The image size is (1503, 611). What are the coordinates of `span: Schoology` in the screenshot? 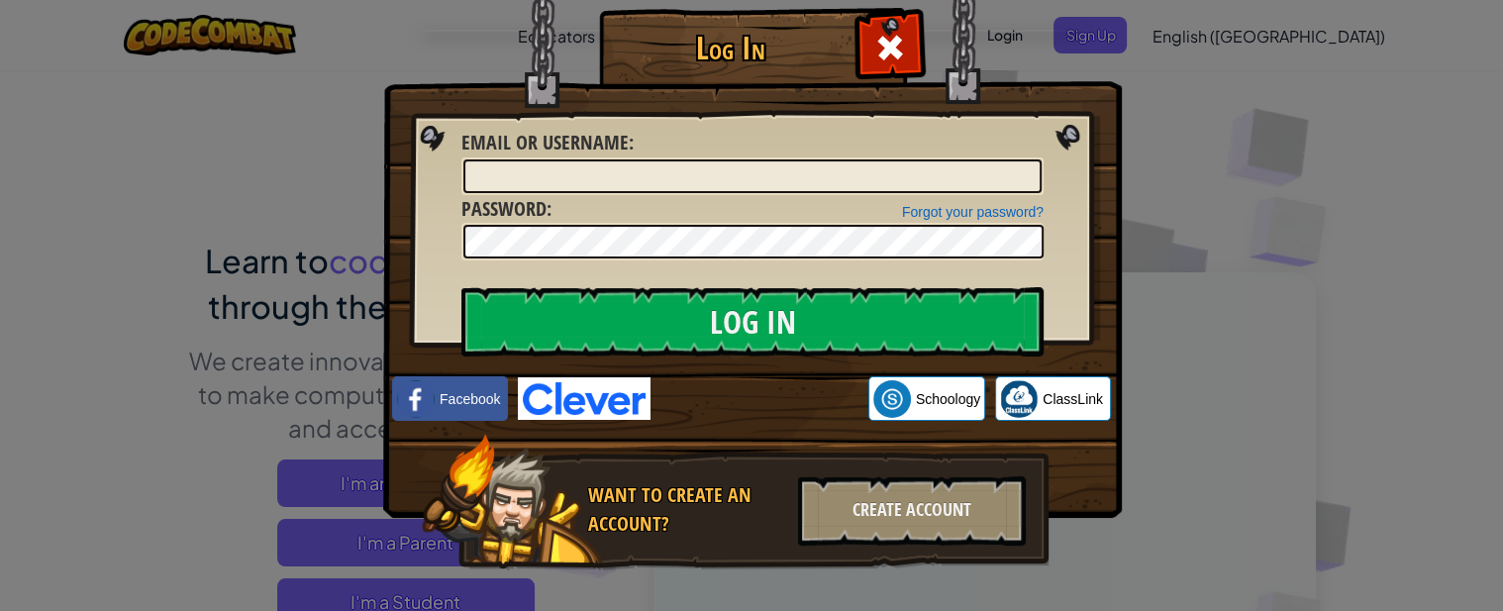 It's located at (947, 399).